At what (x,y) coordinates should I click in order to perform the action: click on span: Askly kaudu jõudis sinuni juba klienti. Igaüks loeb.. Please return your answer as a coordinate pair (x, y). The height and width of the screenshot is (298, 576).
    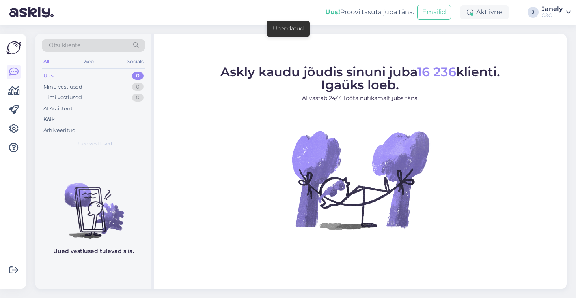
    Looking at the image, I should click on (360, 78).